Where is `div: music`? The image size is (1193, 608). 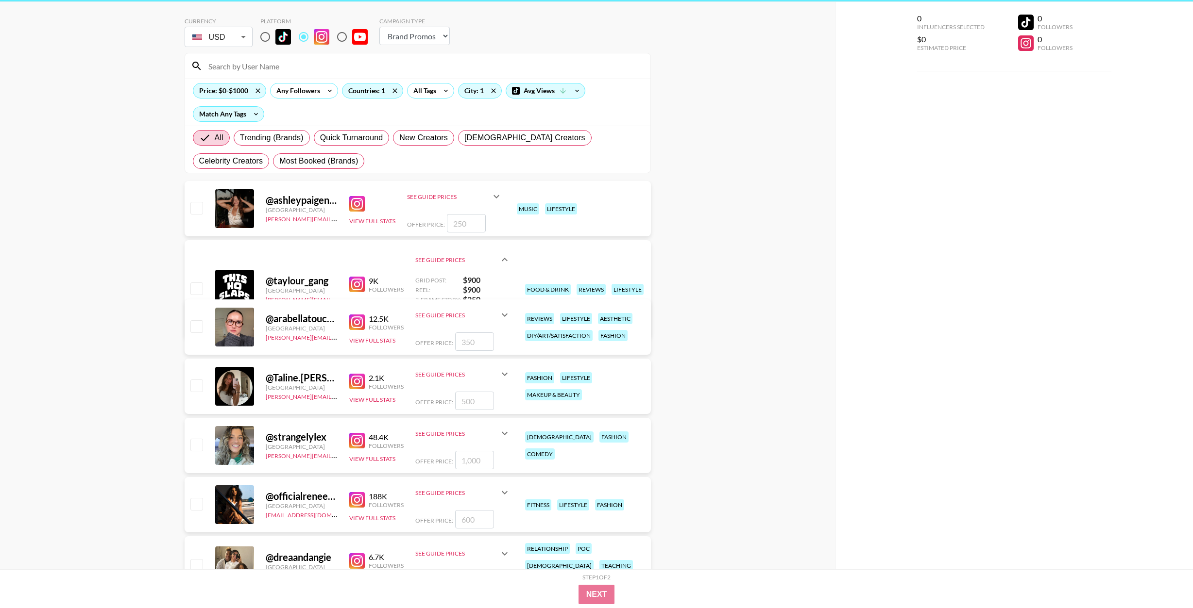
div: music is located at coordinates (528, 209).